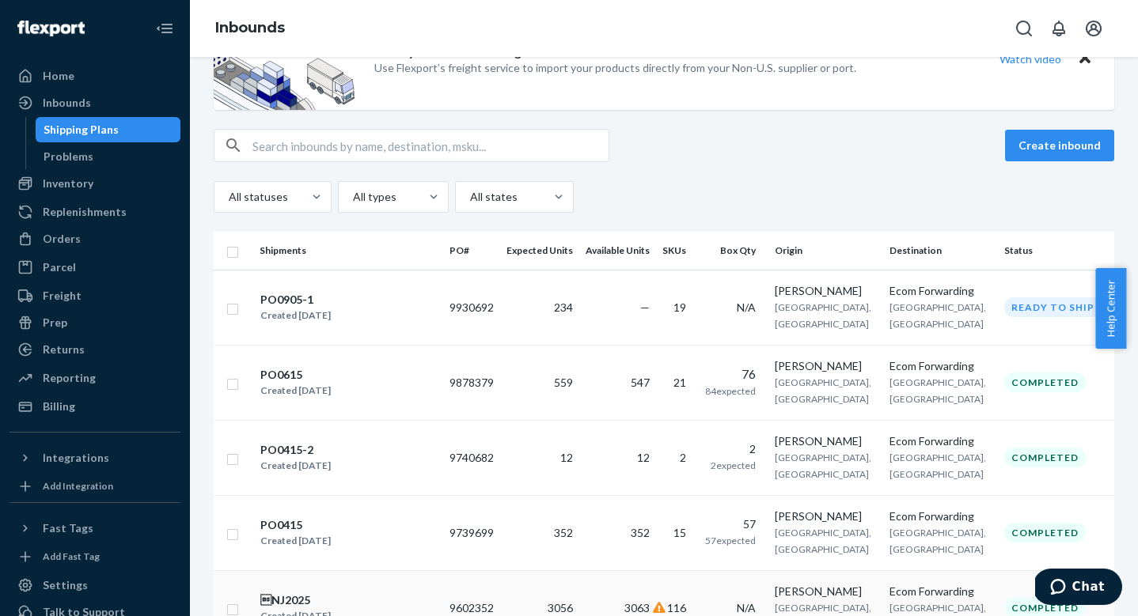 The width and height of the screenshot is (1138, 616). What do you see at coordinates (108, 130) in the screenshot?
I see `a: Shipping Plans` at bounding box center [108, 130].